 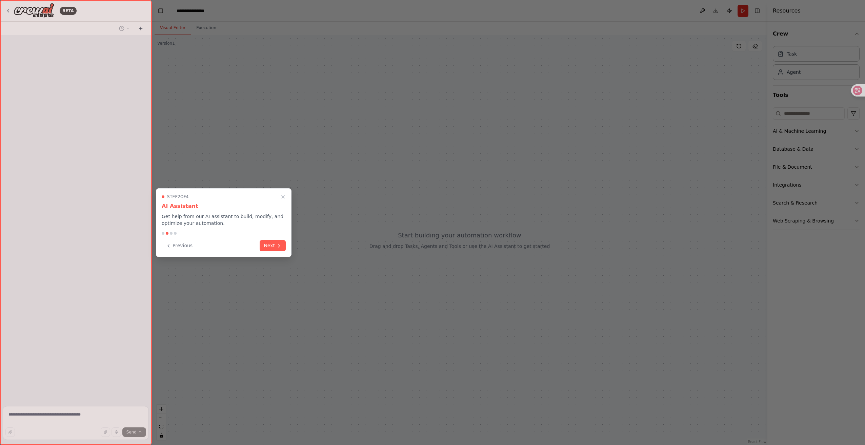 What do you see at coordinates (224, 206) in the screenshot?
I see `h3: AI Assistant` at bounding box center [224, 206].